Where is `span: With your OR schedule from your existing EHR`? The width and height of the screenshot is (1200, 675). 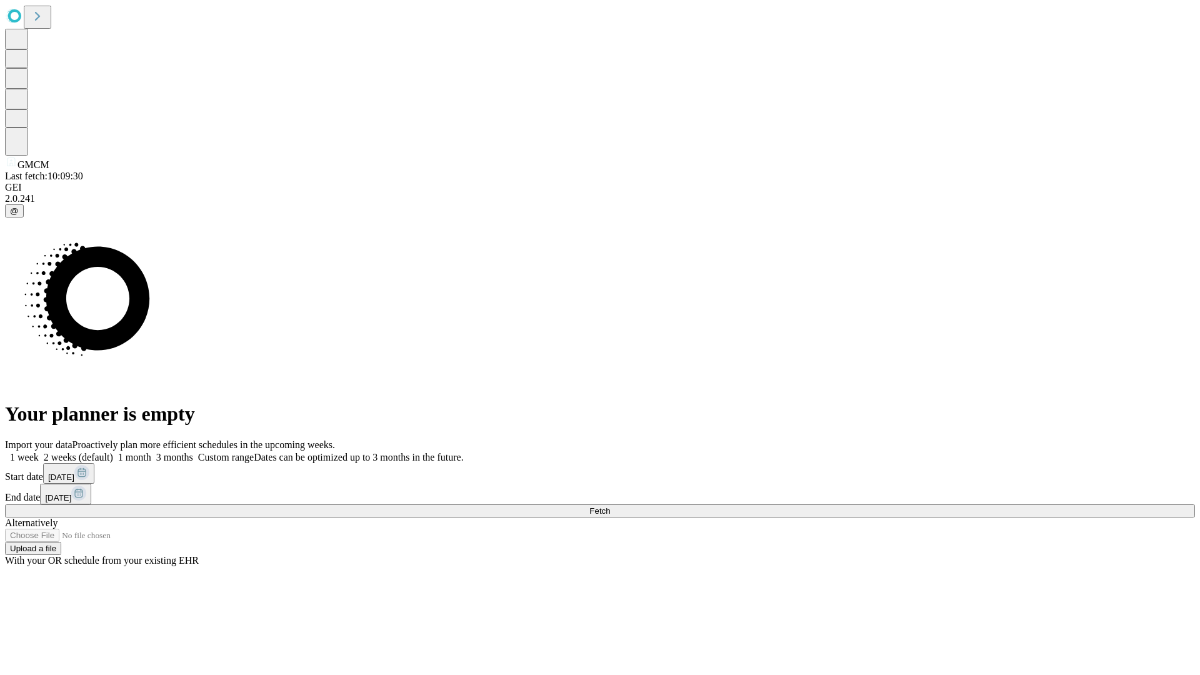
span: With your OR schedule from your existing EHR is located at coordinates (102, 560).